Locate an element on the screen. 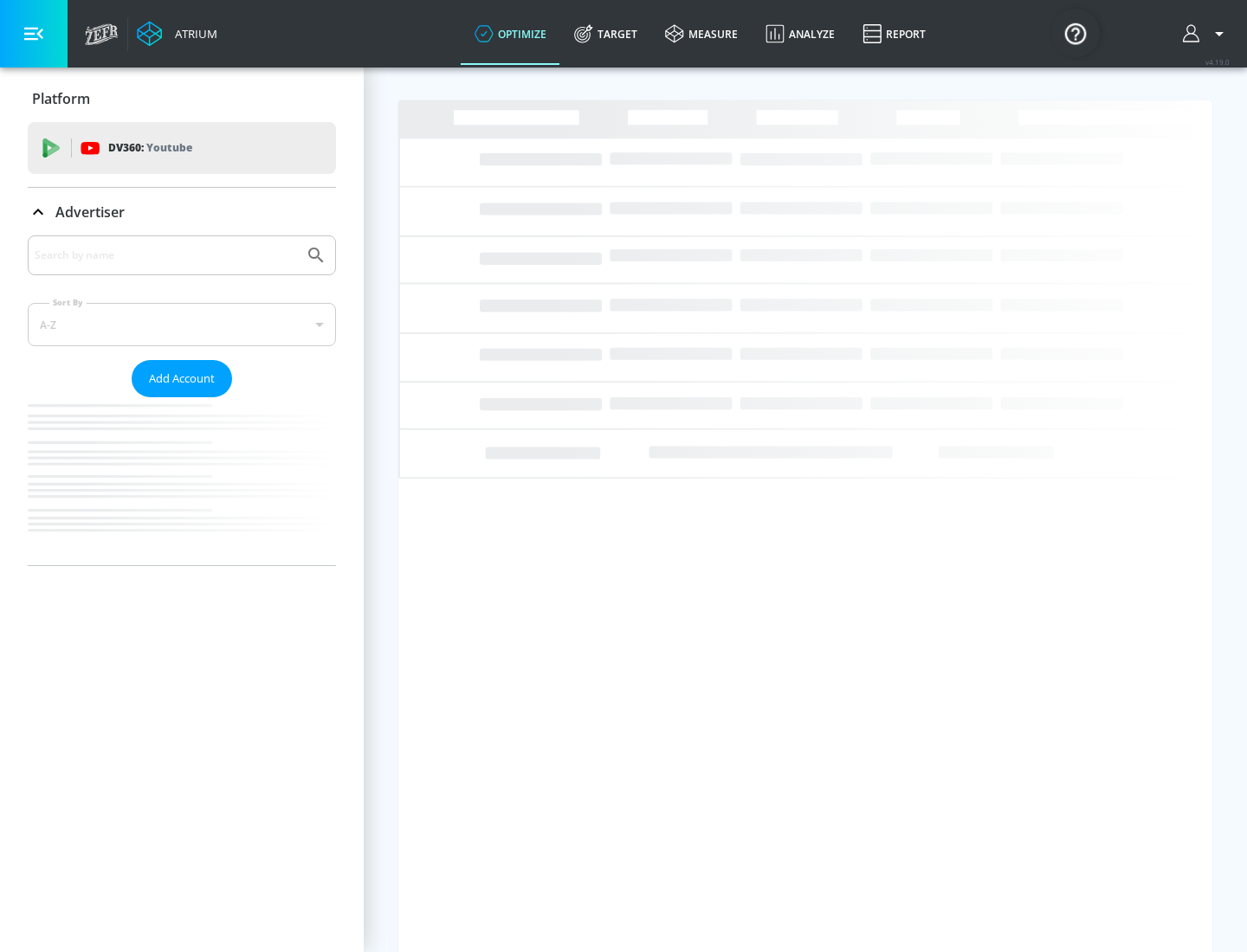 The image size is (1247, 952). div: A-Z is located at coordinates (182, 324).